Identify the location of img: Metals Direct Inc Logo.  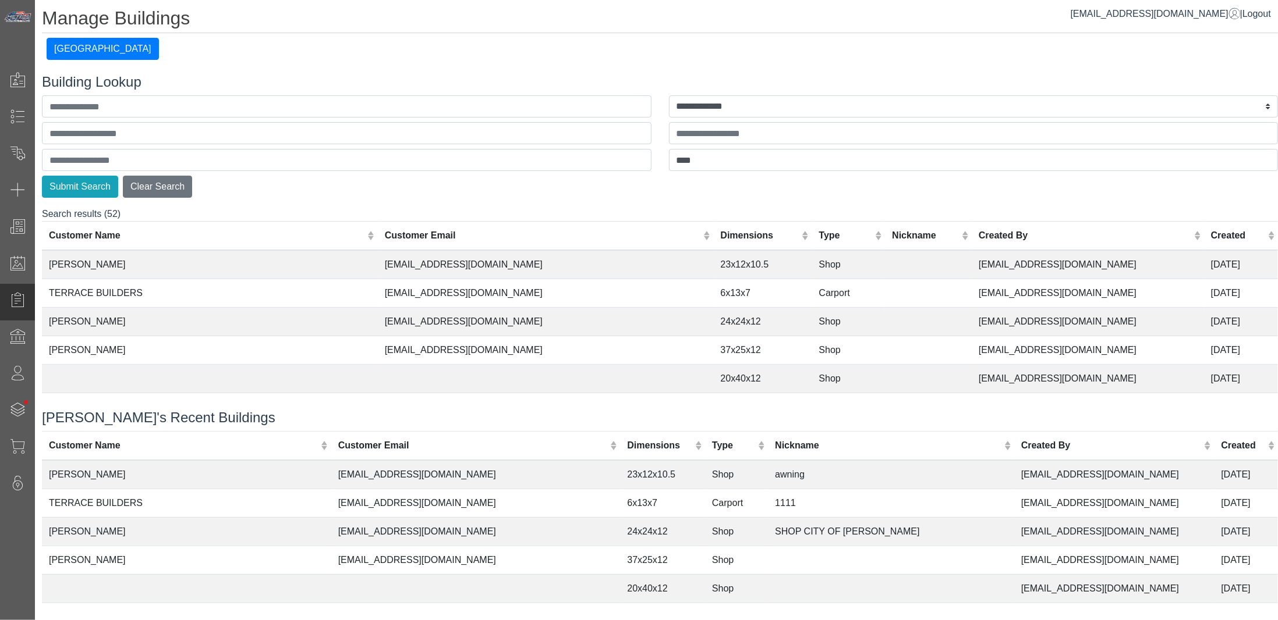
(18, 17).